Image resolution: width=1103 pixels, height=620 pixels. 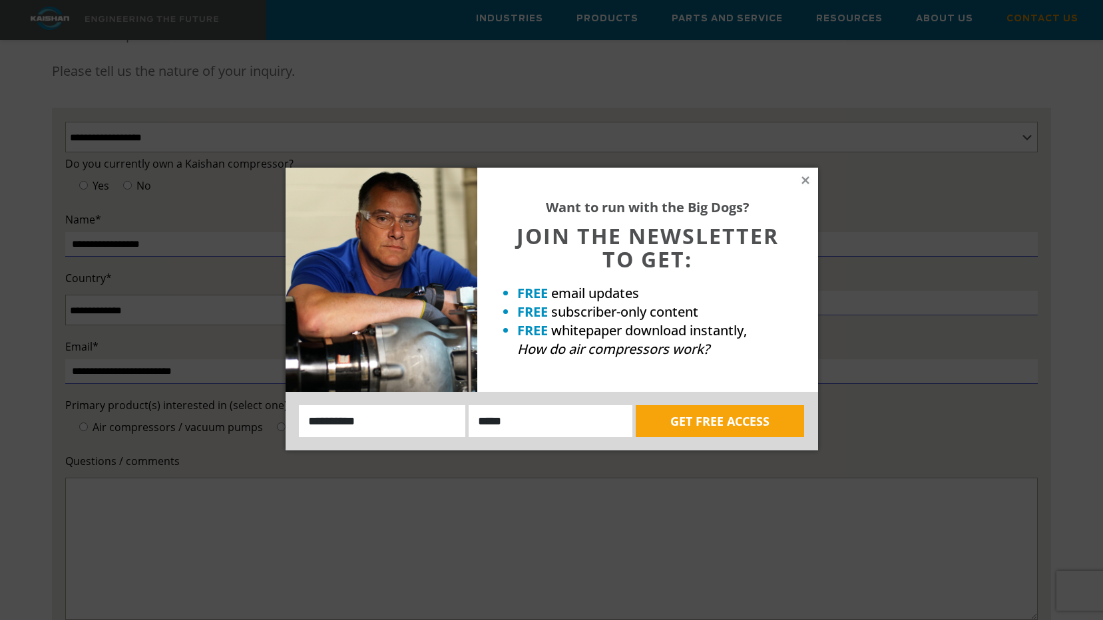 I want to click on span: JOIN THE NEWSLETTER TO GET:, so click(x=648, y=248).